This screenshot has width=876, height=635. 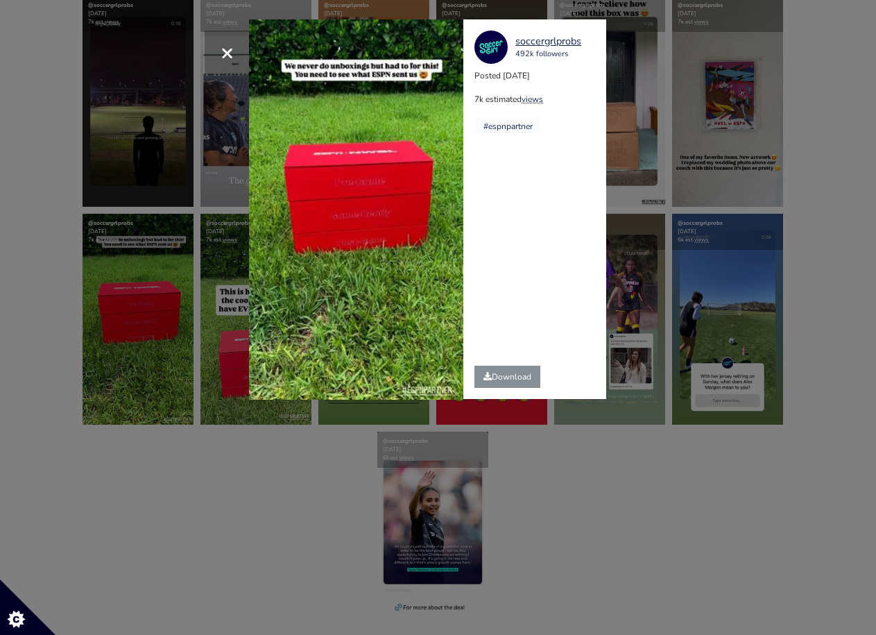 What do you see at coordinates (548, 42) in the screenshot?
I see `a: soccergrlprobs` at bounding box center [548, 42].